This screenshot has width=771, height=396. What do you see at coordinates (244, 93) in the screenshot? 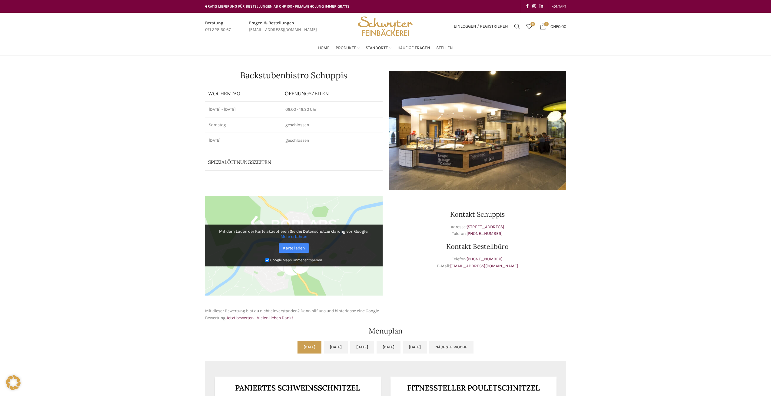
I see `p: Wochentag` at bounding box center [244, 93].